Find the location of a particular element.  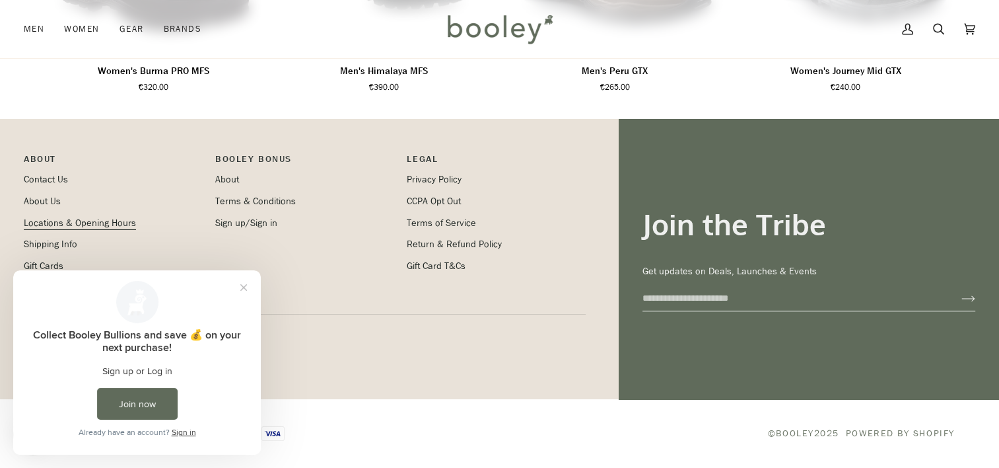

a: Men's Peru GTX is located at coordinates (616, 76).